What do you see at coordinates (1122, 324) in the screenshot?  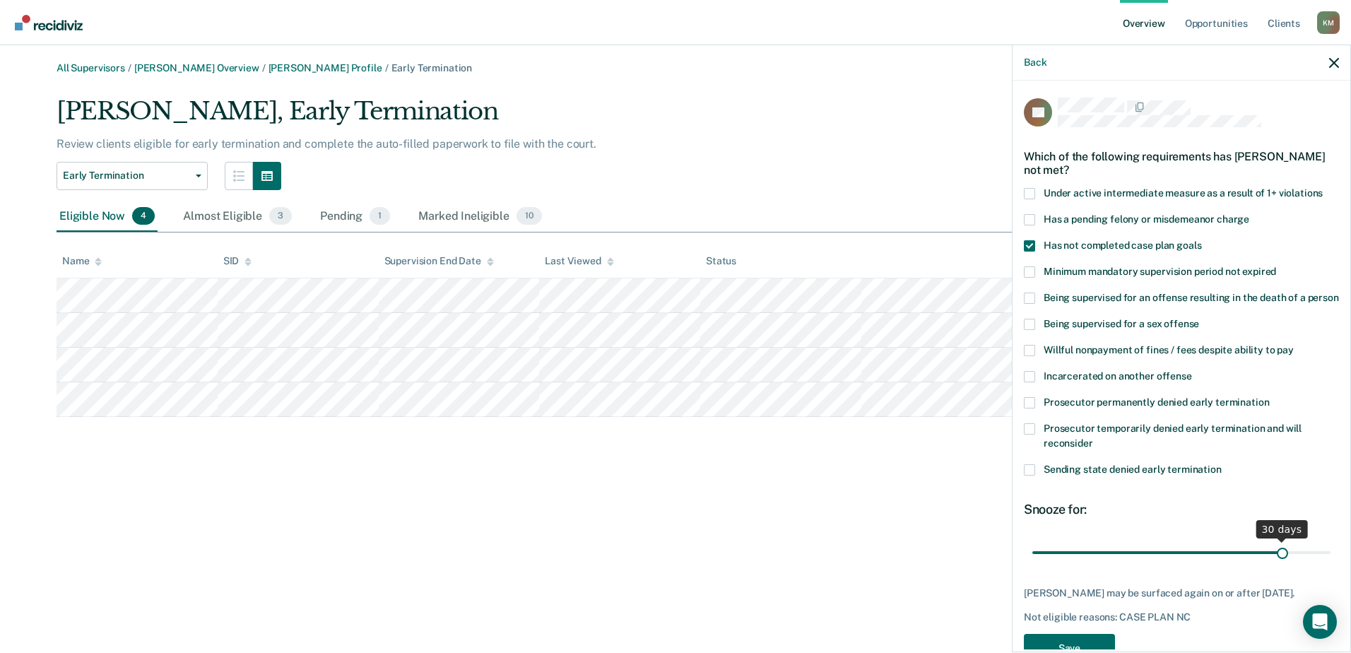 I see `span: Being supervised for a sex offense` at bounding box center [1122, 324].